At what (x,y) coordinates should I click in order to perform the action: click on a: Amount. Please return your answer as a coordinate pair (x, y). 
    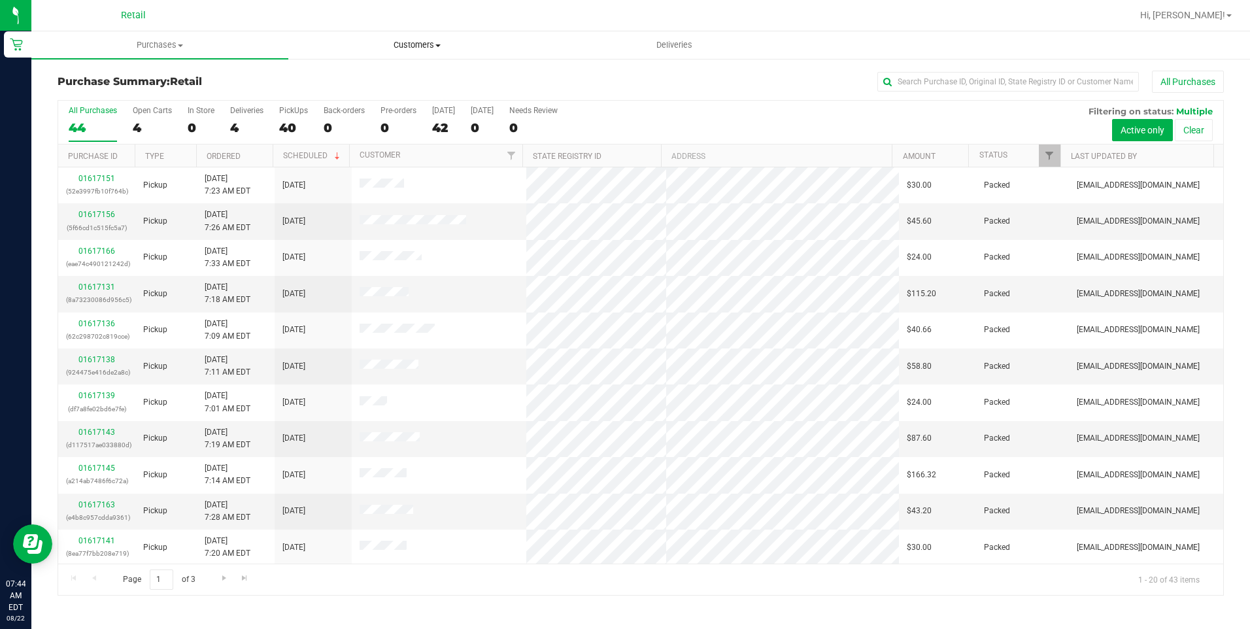
    Looking at the image, I should click on (919, 156).